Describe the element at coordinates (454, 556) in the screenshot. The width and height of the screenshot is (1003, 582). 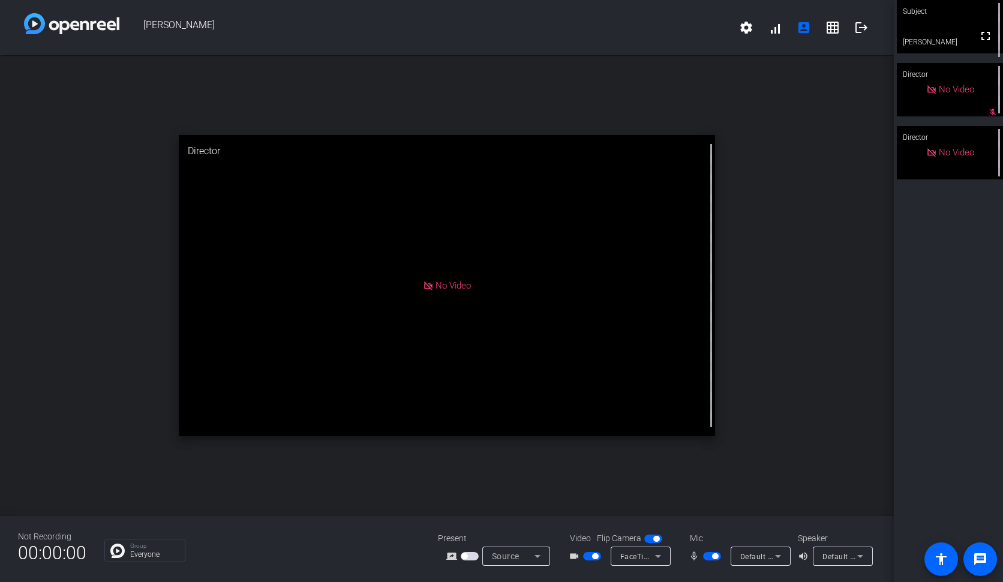
I see `mat-icon: screen_share_outline` at that location.